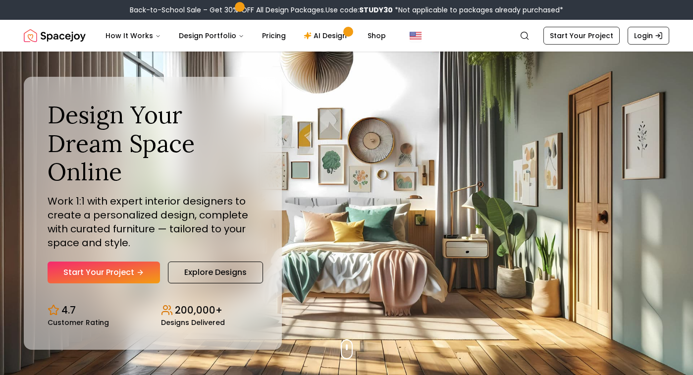  I want to click on nav: Global, so click(346, 36).